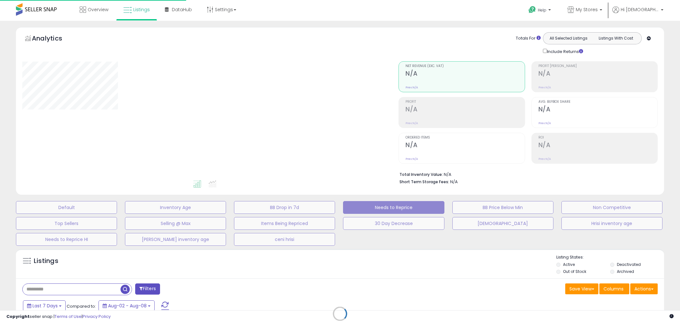 The height and width of the screenshot is (323, 680). What do you see at coordinates (454, 181) in the screenshot?
I see `span: N/A` at bounding box center [454, 181].